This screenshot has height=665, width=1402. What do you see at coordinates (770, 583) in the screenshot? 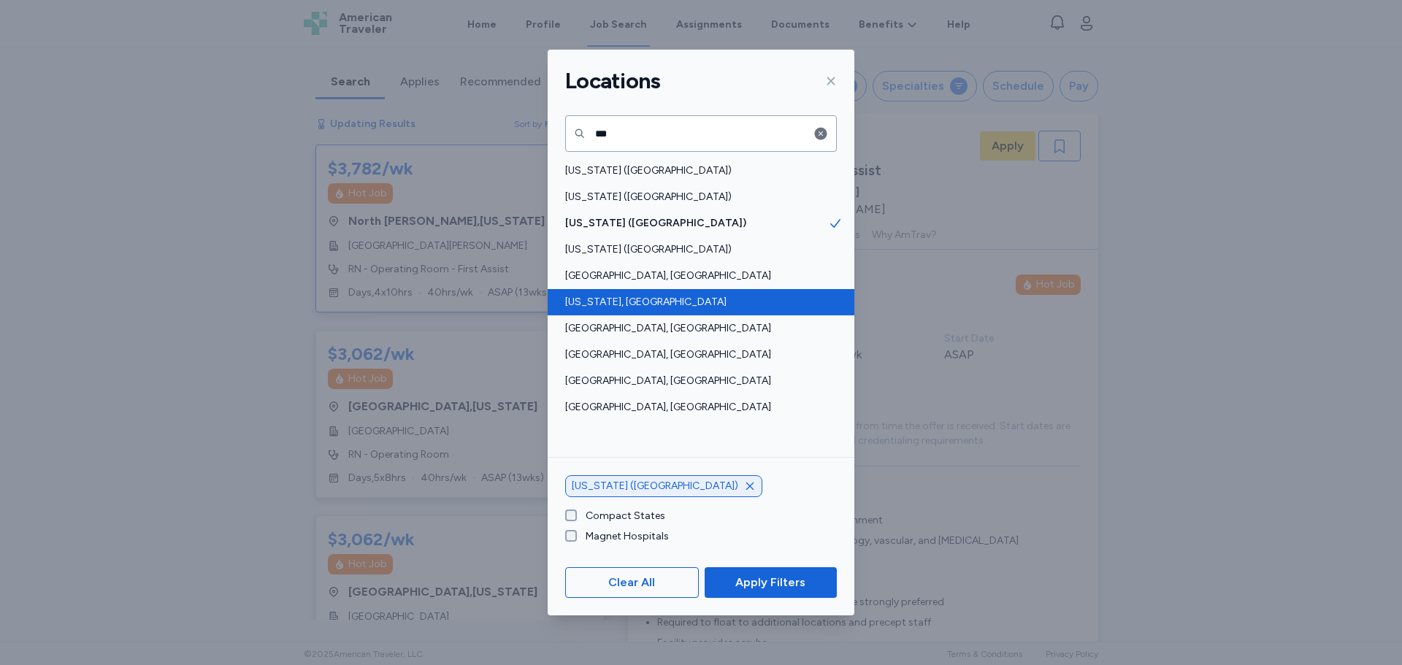
I see `span: Apply Filters` at bounding box center [770, 583].